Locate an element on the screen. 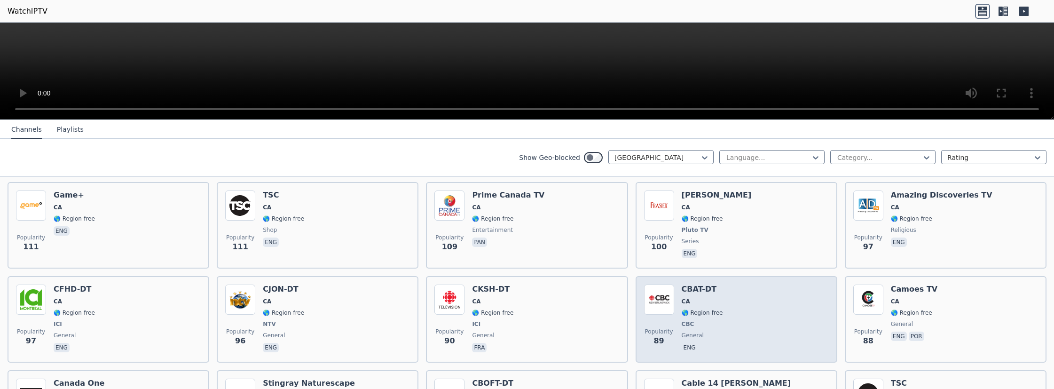 The image size is (1054, 389). span: Pluto TV is located at coordinates (695, 230).